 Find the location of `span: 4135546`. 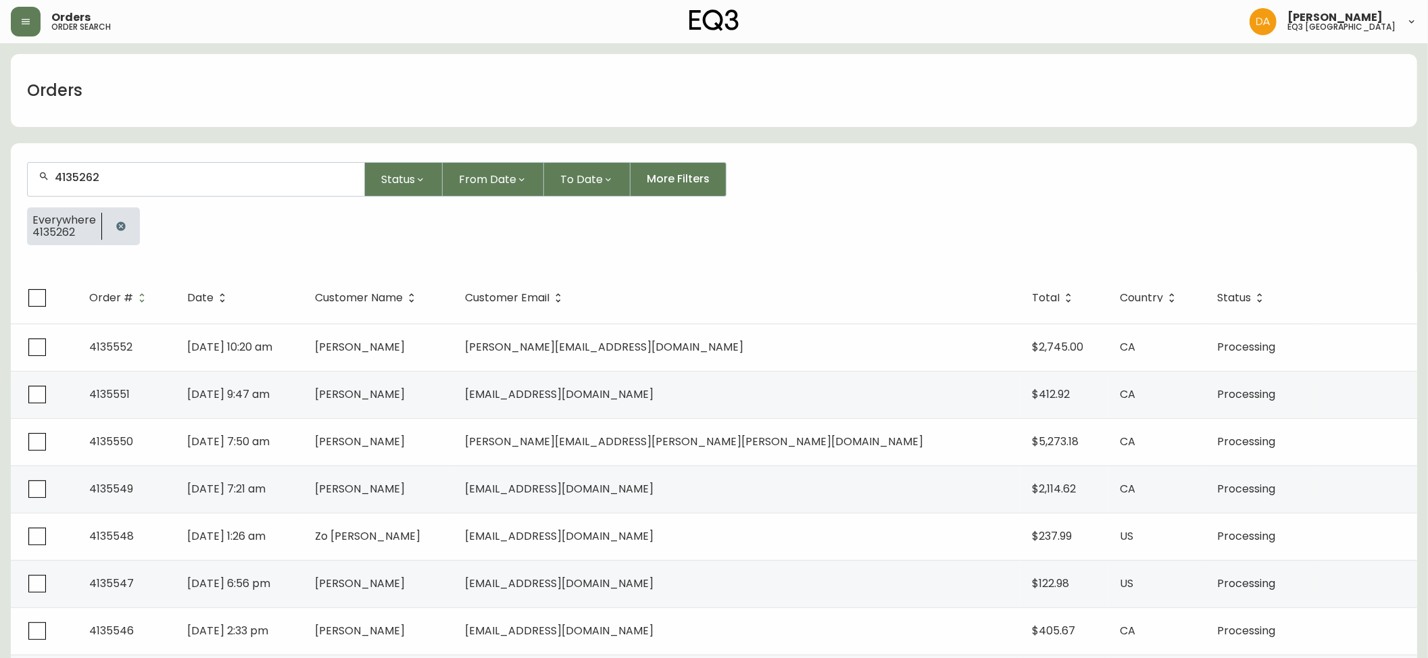

span: 4135546 is located at coordinates (111, 630).